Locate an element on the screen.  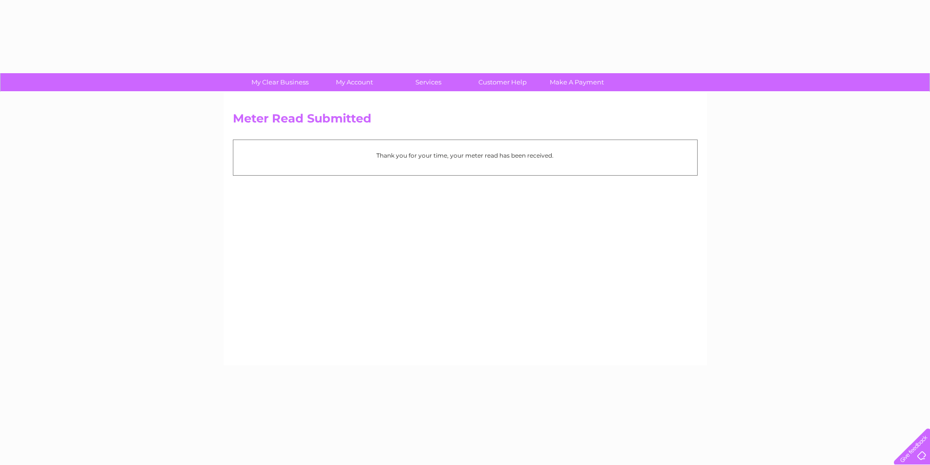
a: Services is located at coordinates (428, 82).